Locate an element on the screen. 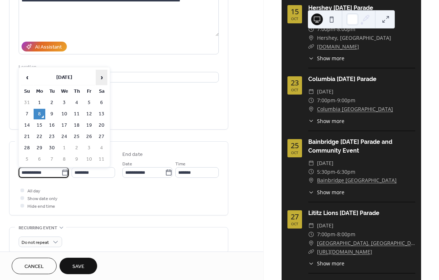 The height and width of the screenshot is (280, 439). button: AI Assistant is located at coordinates (44, 46).